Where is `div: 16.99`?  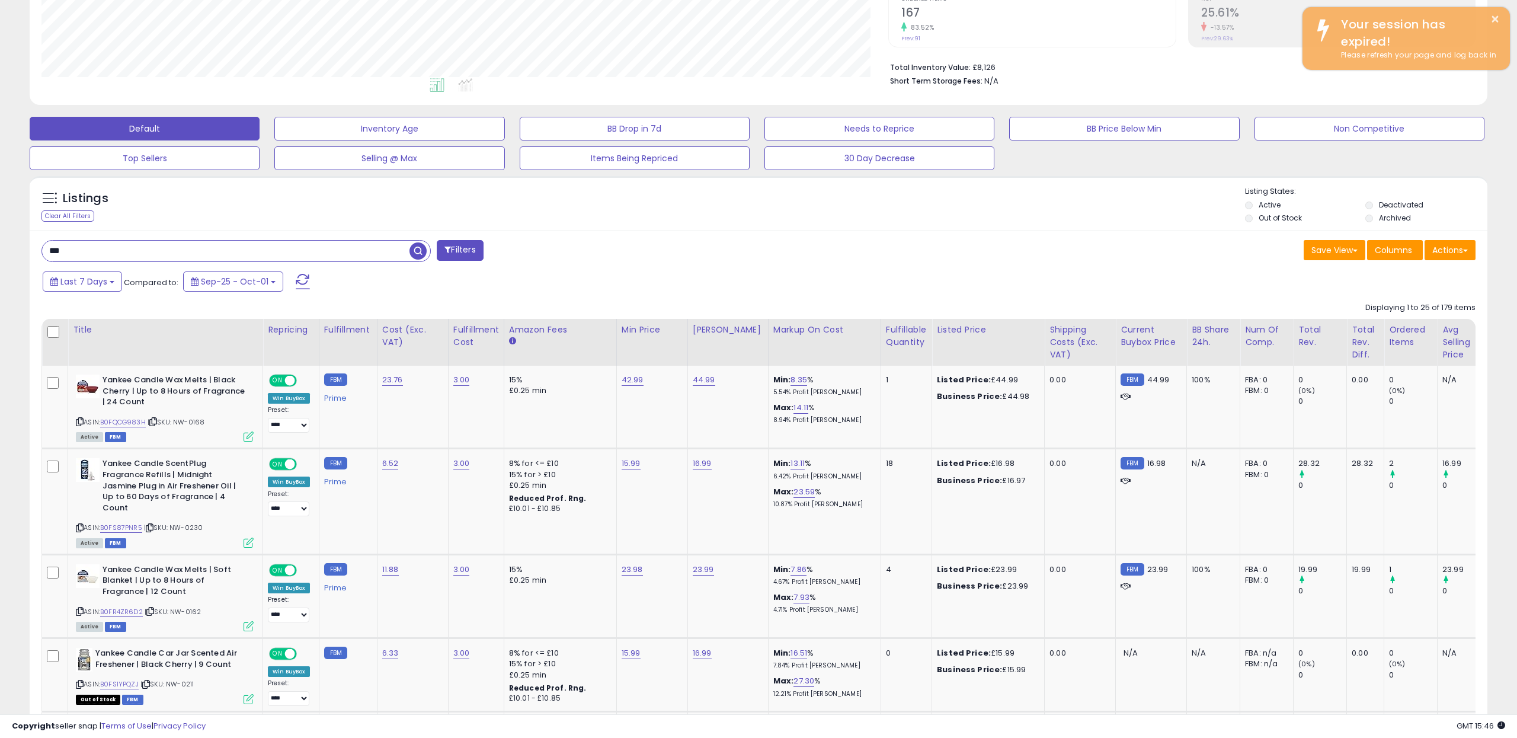 div: 16.99 is located at coordinates (1466, 464).